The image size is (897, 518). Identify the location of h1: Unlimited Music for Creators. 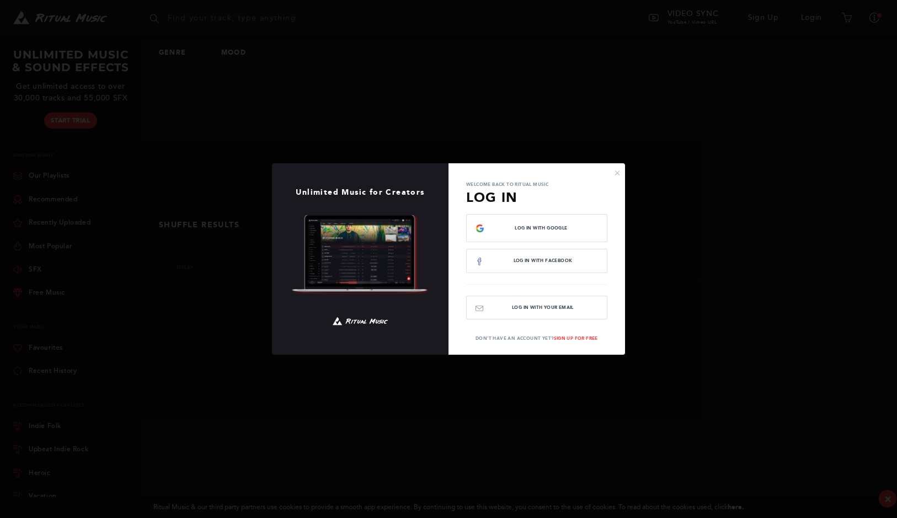
(360, 193).